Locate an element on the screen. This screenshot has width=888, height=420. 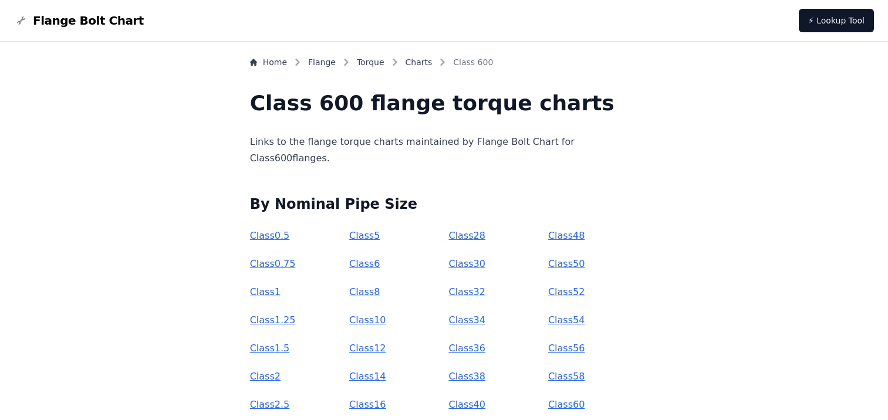
a: Class0.5 is located at coordinates (270, 235).